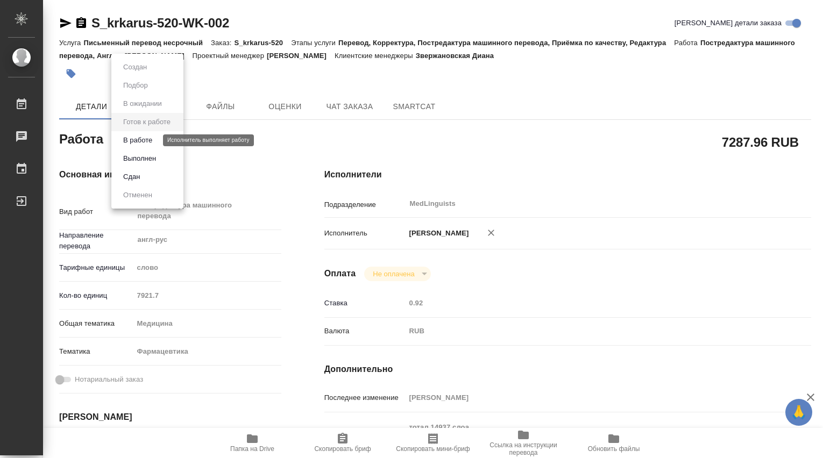  Describe the element at coordinates (135, 67) in the screenshot. I see `button: Создан` at that location.